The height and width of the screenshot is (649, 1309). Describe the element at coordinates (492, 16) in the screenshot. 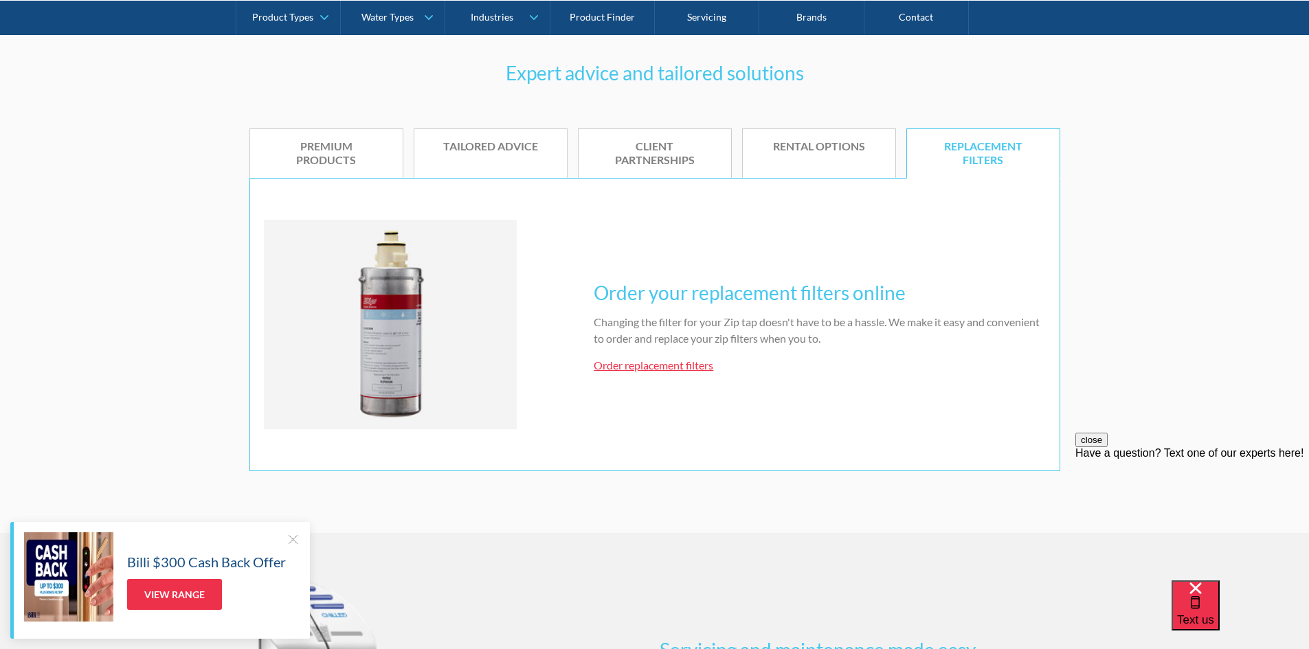

I see `div: Industries` at that location.